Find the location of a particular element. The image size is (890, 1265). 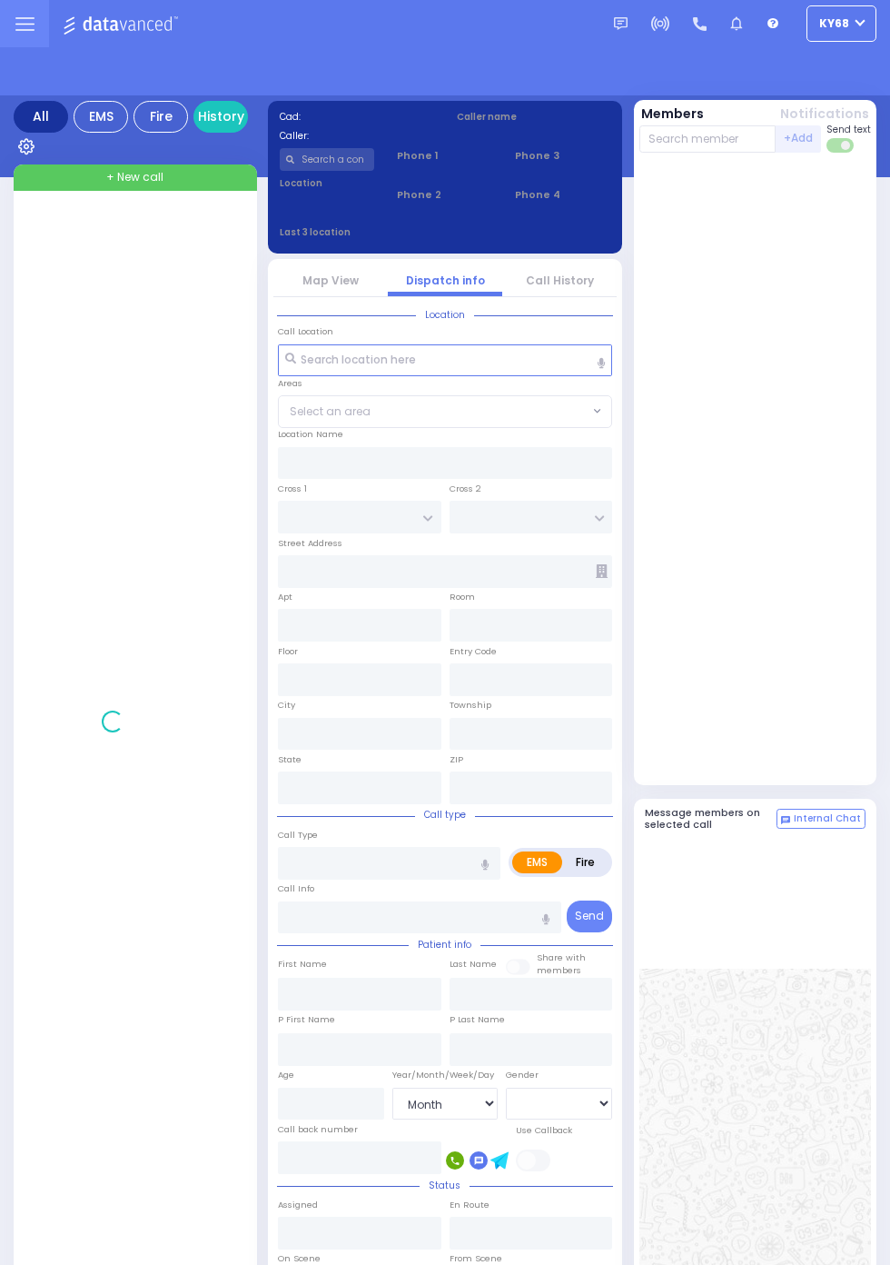

label: Apt is located at coordinates (285, 597).